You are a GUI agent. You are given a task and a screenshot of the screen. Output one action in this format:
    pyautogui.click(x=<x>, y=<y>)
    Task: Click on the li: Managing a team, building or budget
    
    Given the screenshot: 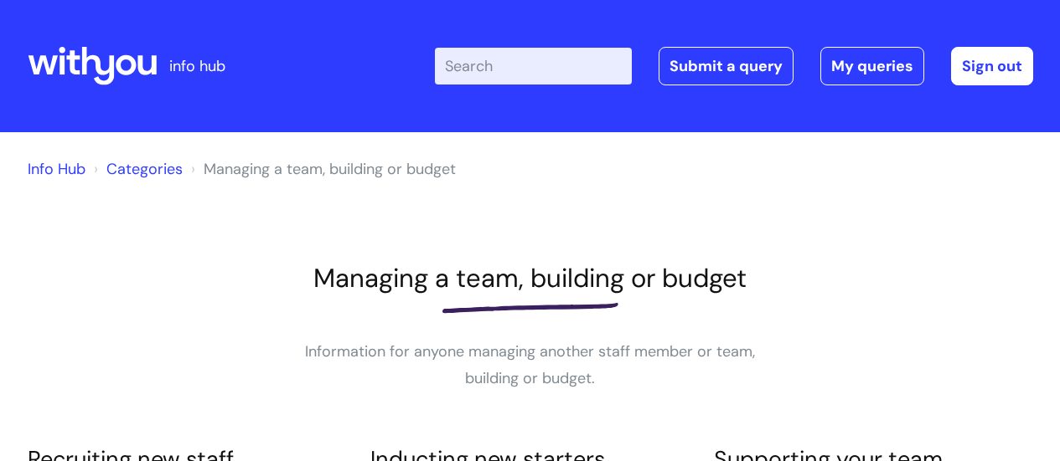 What is the action you would take?
    pyautogui.click(x=321, y=169)
    